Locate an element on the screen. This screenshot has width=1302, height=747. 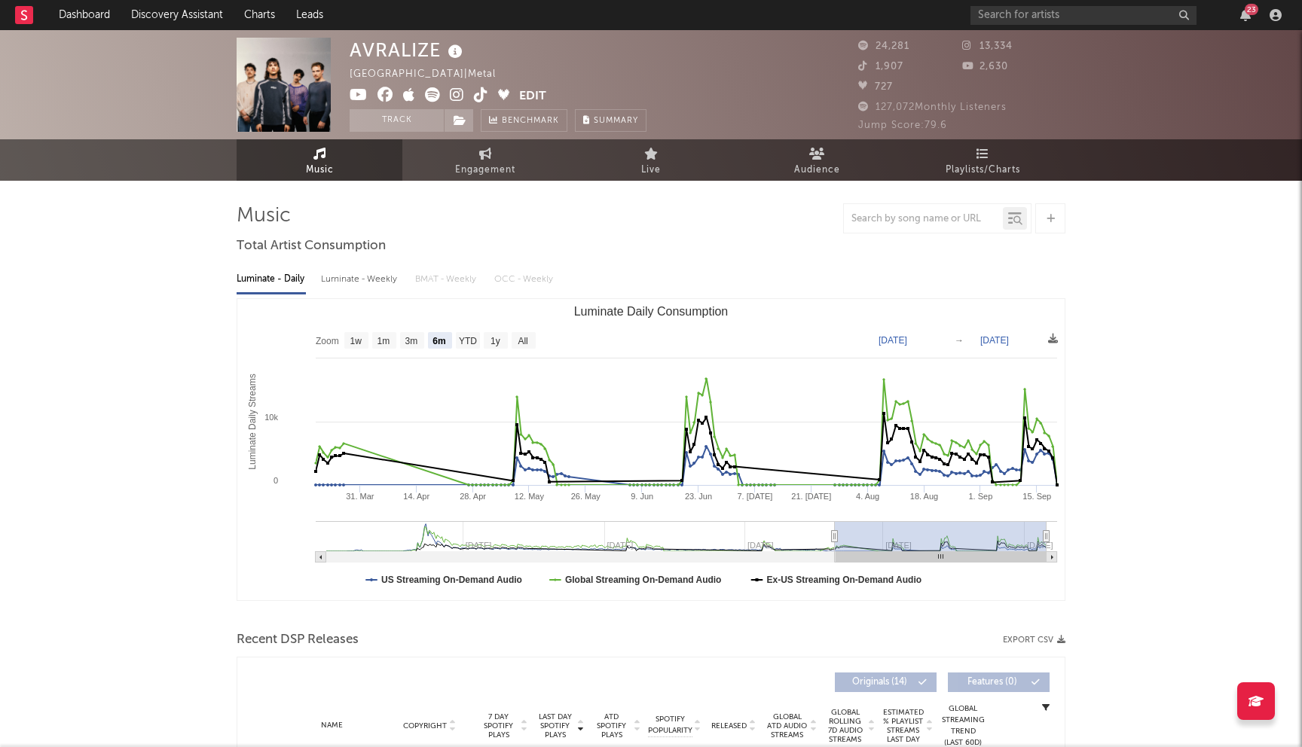
span: Features ( 0 ) is located at coordinates (992, 683).